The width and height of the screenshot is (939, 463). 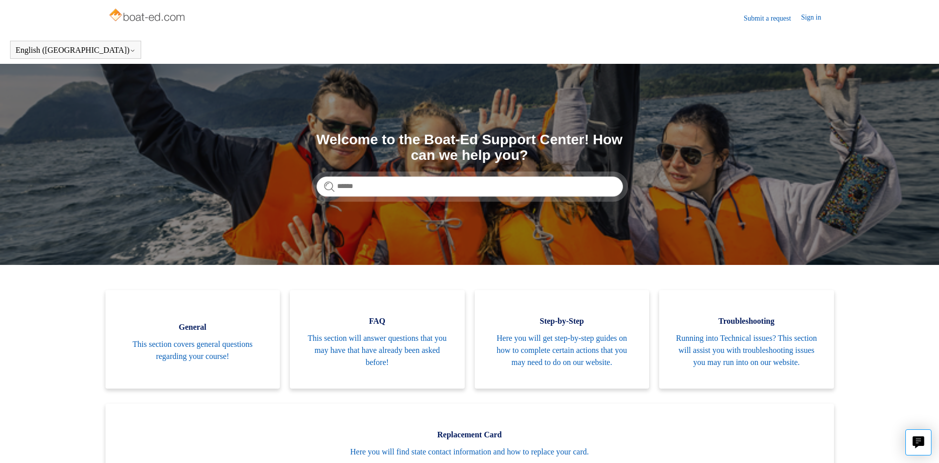 What do you see at coordinates (377, 321) in the screenshot?
I see `span: FAQ` at bounding box center [377, 321].